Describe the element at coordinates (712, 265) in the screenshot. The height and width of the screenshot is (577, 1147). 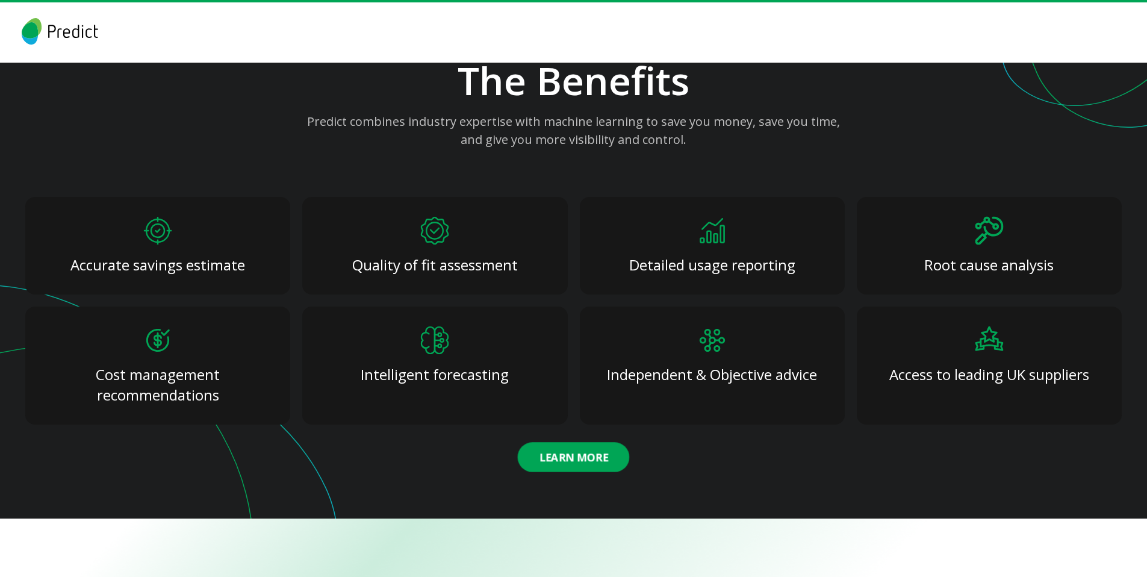
I see `p: Detailed usage reporting` at that location.